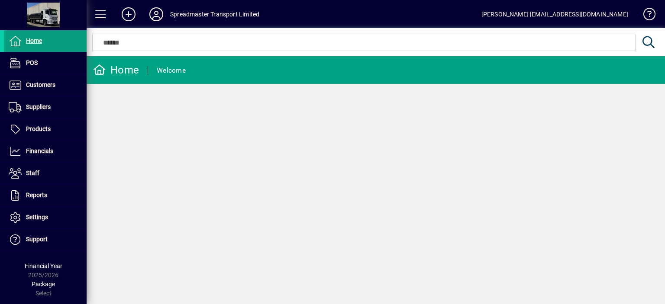 The height and width of the screenshot is (304, 665). Describe the element at coordinates (45, 63) in the screenshot. I see `a: POS` at that location.